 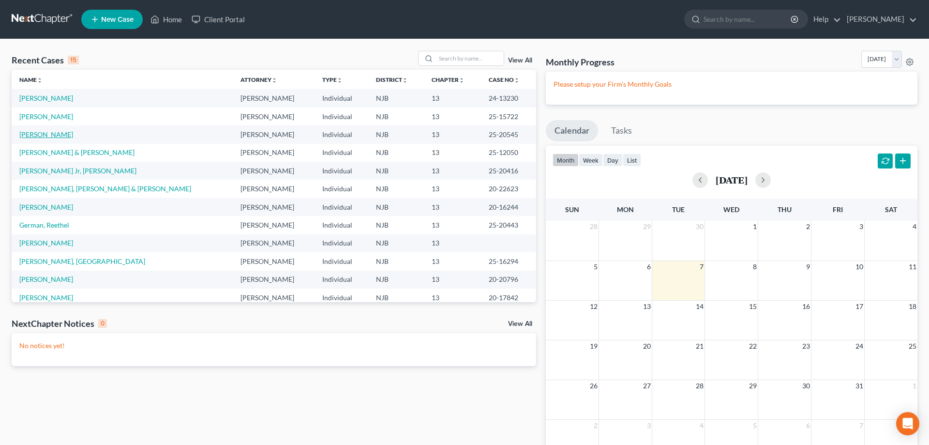 What do you see at coordinates (824, 19) in the screenshot?
I see `a: Help` at bounding box center [824, 19].